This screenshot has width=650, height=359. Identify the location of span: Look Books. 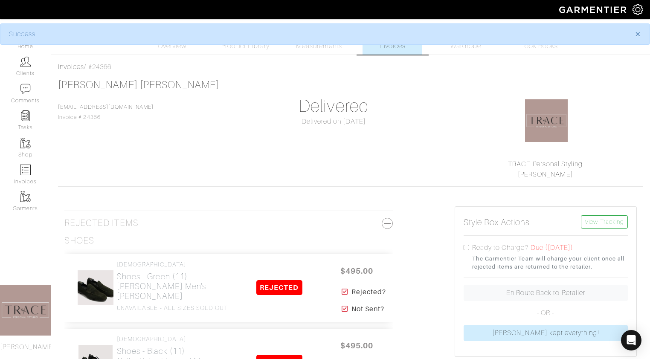
(539, 46).